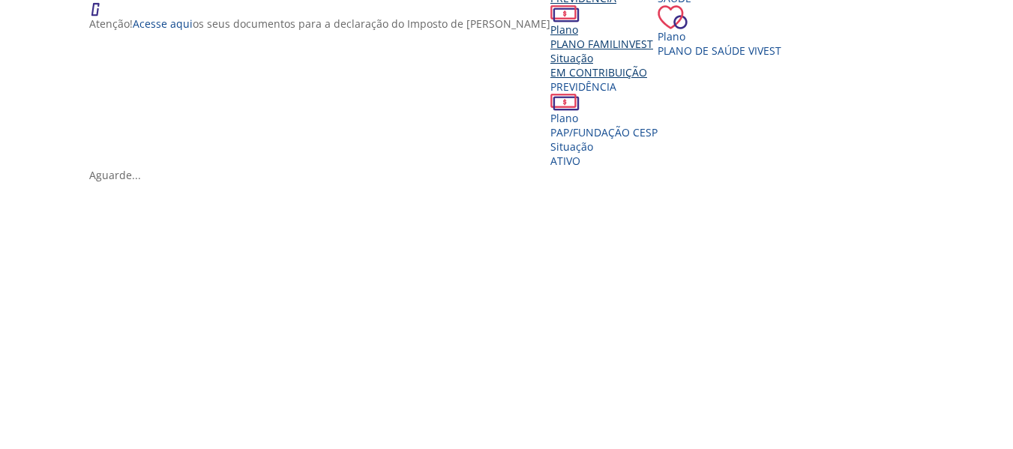 The width and height of the screenshot is (1013, 449). Describe the element at coordinates (602, 44) in the screenshot. I see `span: PLANO FAMILINVEST` at that location.